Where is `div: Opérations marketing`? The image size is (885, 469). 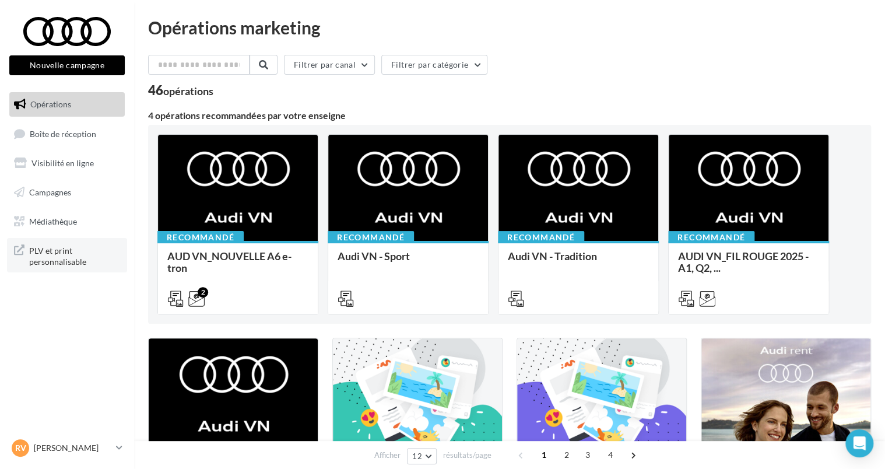
div: Opérations marketing is located at coordinates (510, 27).